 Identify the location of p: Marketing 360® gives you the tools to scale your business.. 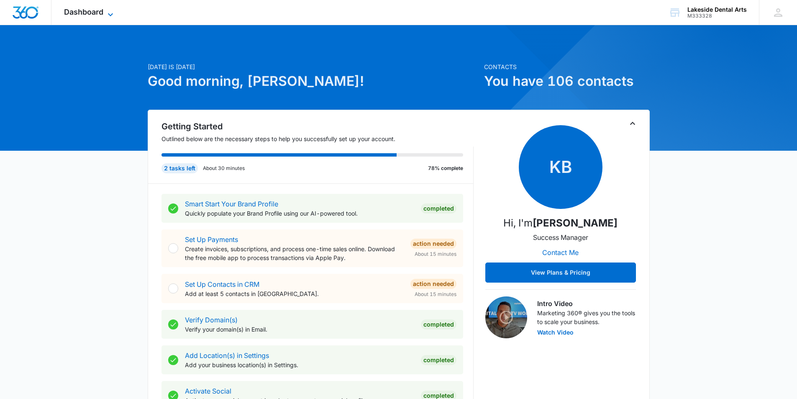
(587, 317).